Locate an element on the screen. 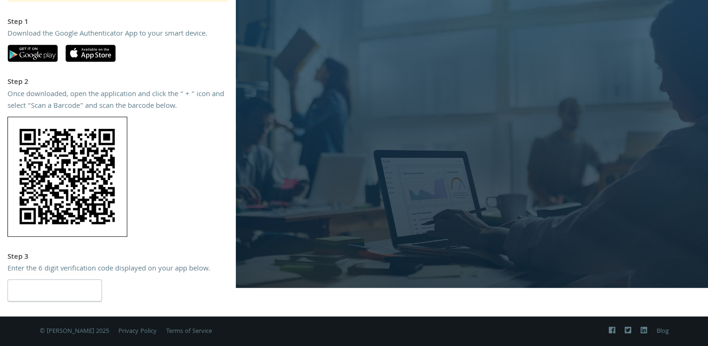 The height and width of the screenshot is (346, 708). img: apple-app-store.svg is located at coordinates (90, 53).